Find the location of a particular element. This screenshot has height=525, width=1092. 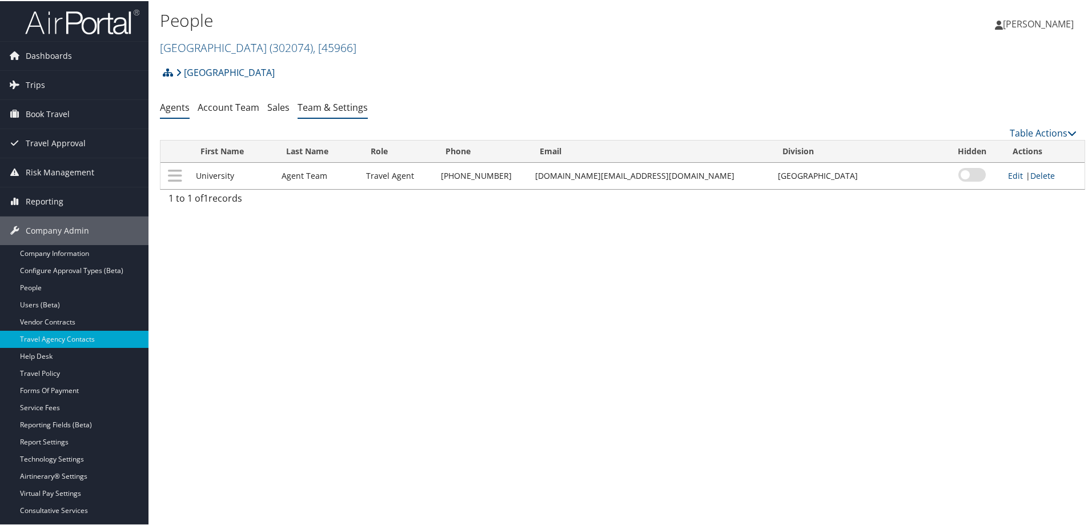

span: ( 302074 ) is located at coordinates (291, 46).